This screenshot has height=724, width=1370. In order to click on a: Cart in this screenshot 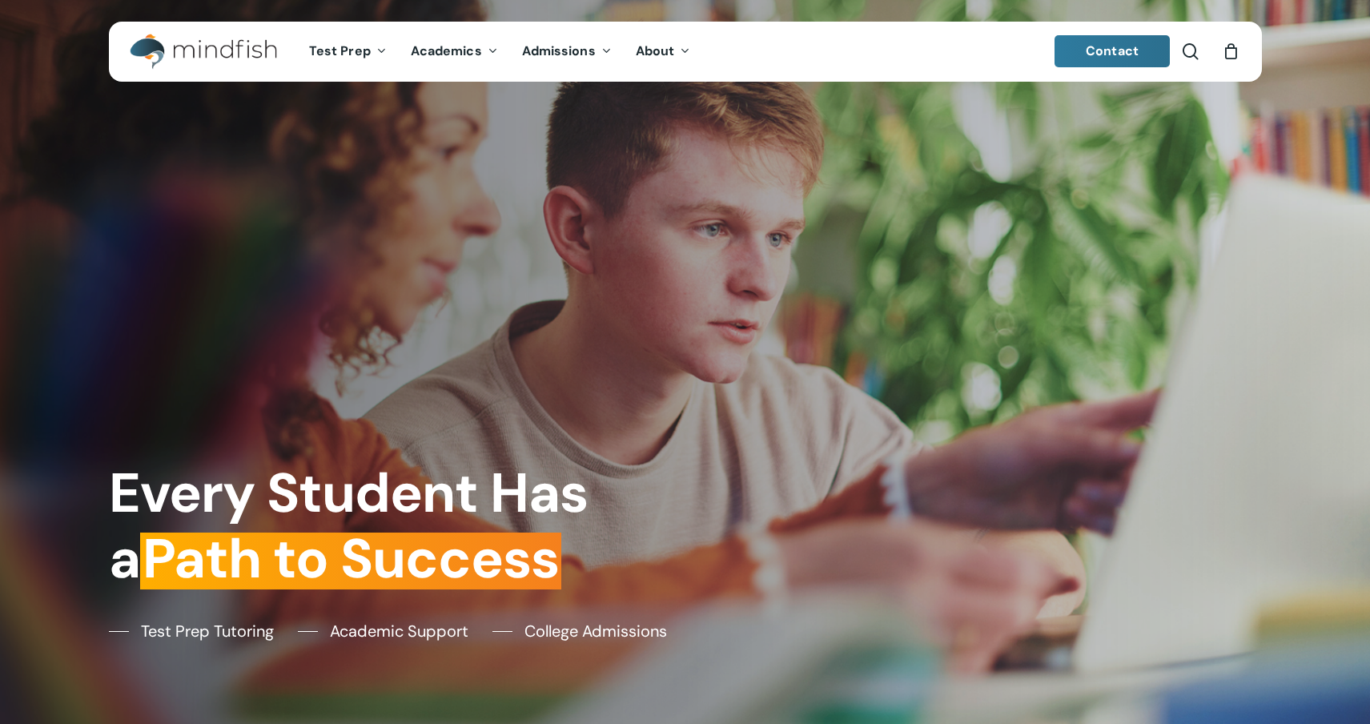, I will do `click(1231, 51)`.